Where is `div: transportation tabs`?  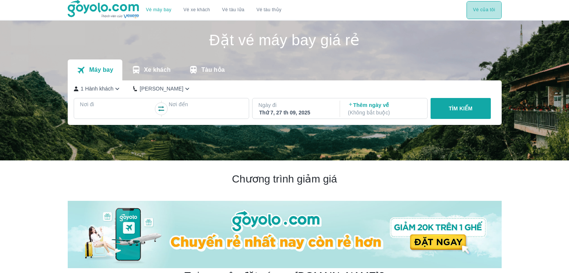
div: transportation tabs is located at coordinates (151, 70).